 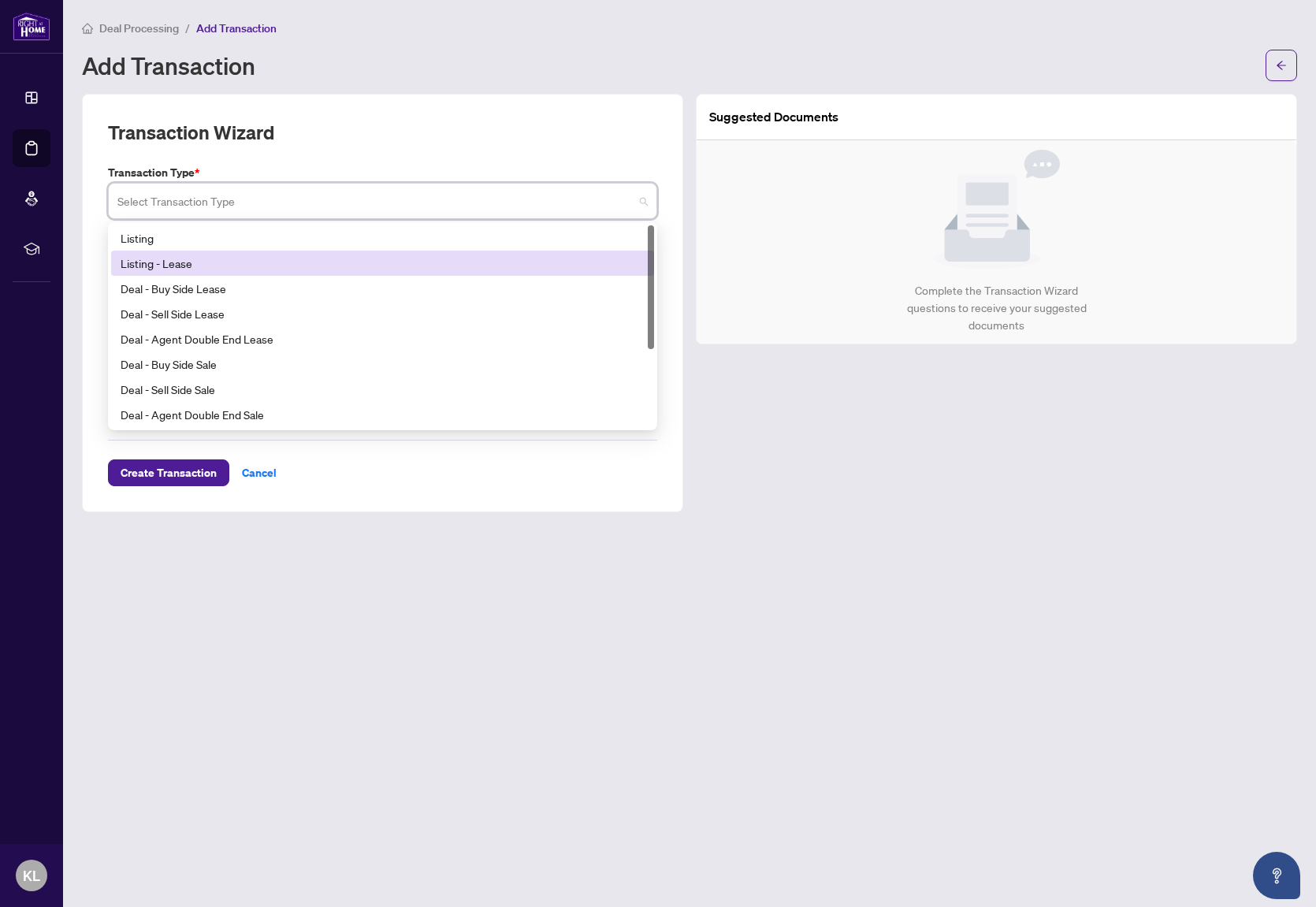 I want to click on span: Deal Processing, so click(x=139, y=28).